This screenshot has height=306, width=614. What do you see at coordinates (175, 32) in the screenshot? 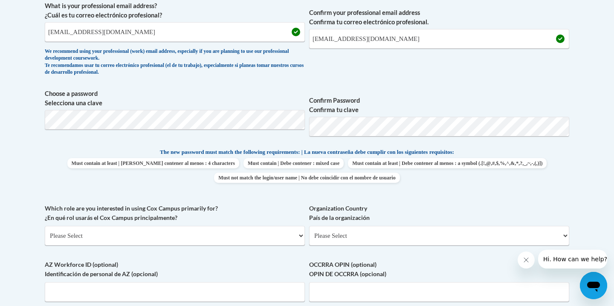
I see `input: Metadata input` at bounding box center [175, 32].